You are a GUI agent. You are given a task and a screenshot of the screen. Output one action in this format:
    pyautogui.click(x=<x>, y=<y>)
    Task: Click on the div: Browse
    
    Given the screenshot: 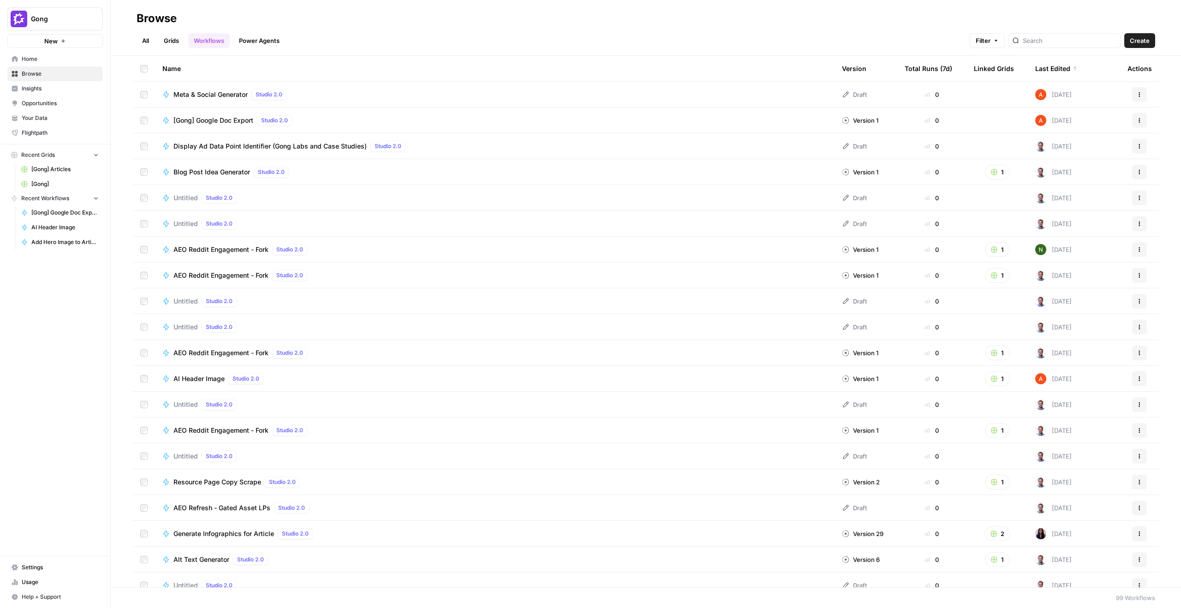 What is the action you would take?
    pyautogui.click(x=156, y=18)
    